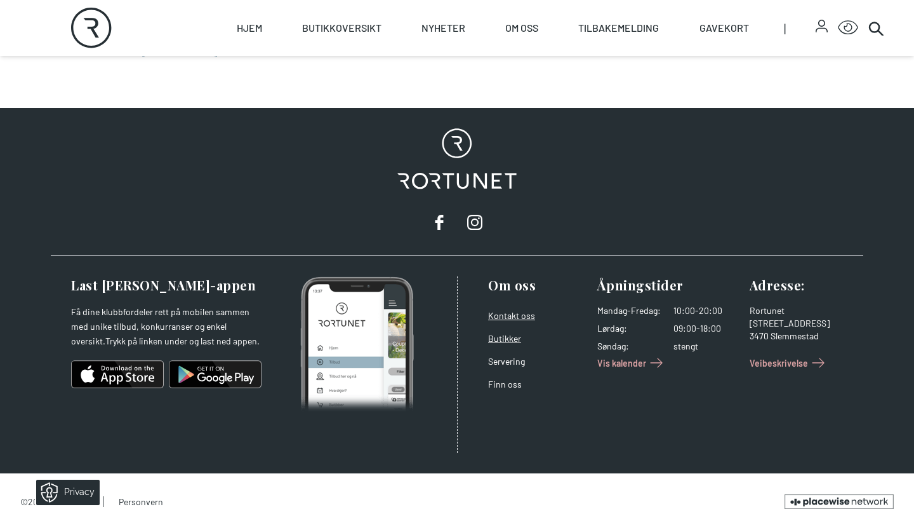 The width and height of the screenshot is (914, 516). What do you see at coordinates (669, 285) in the screenshot?
I see `h3: Åpningstider` at bounding box center [669, 285].